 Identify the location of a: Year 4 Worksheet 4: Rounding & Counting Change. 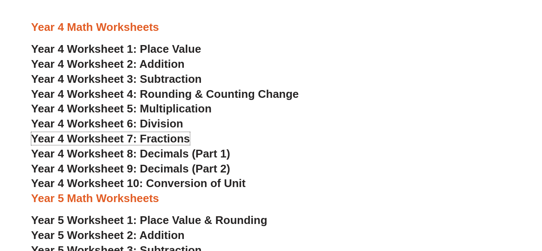
(165, 94).